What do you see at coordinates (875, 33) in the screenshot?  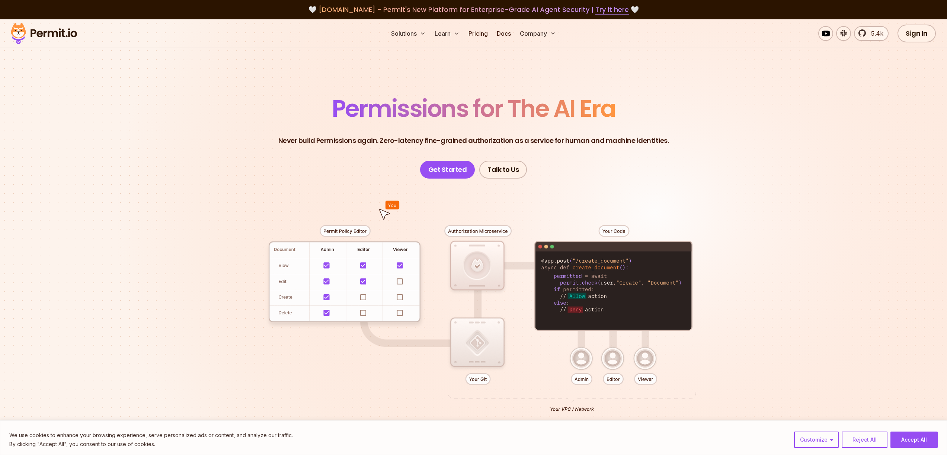 I see `span: 5.4k` at bounding box center [875, 33].